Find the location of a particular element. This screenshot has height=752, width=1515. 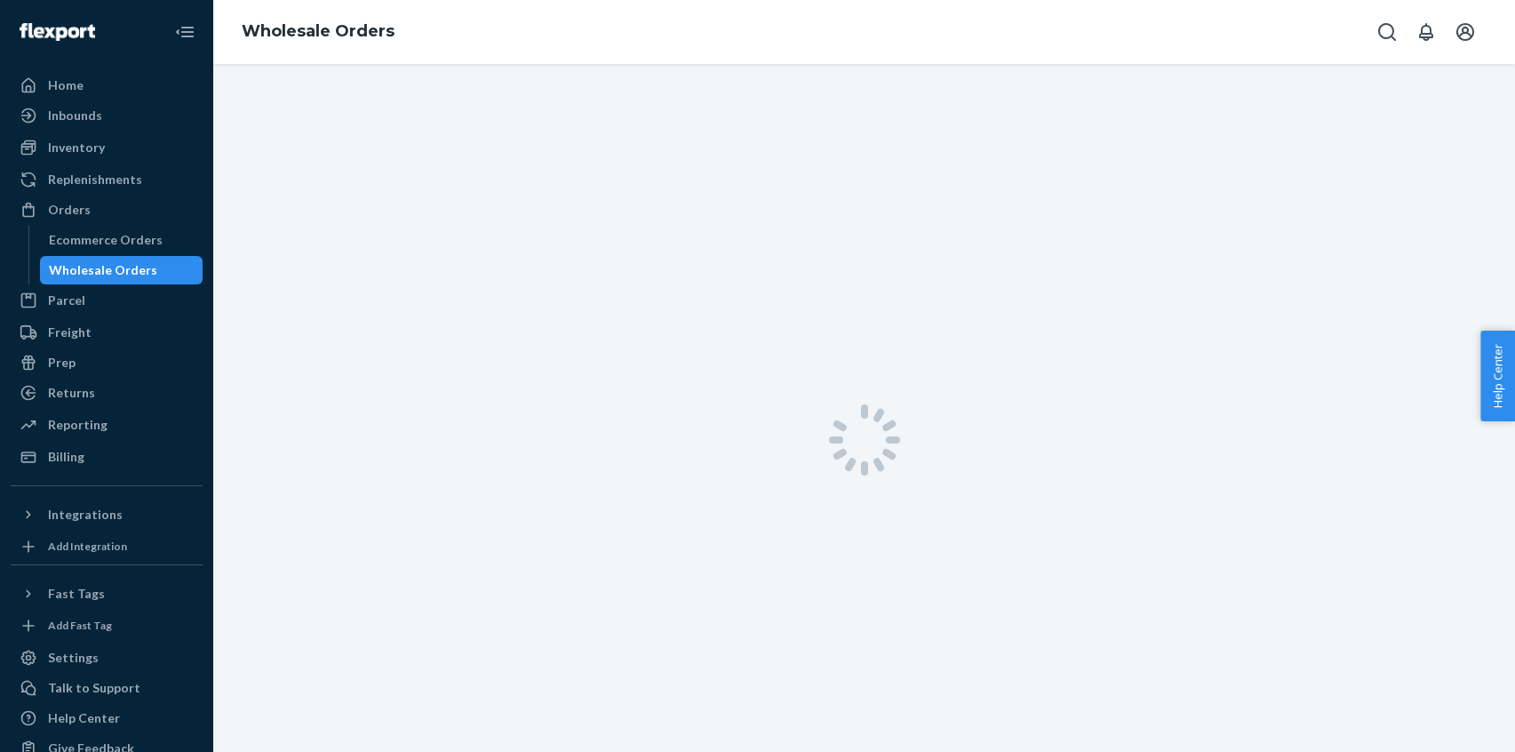

div: Replenishments is located at coordinates (95, 179).